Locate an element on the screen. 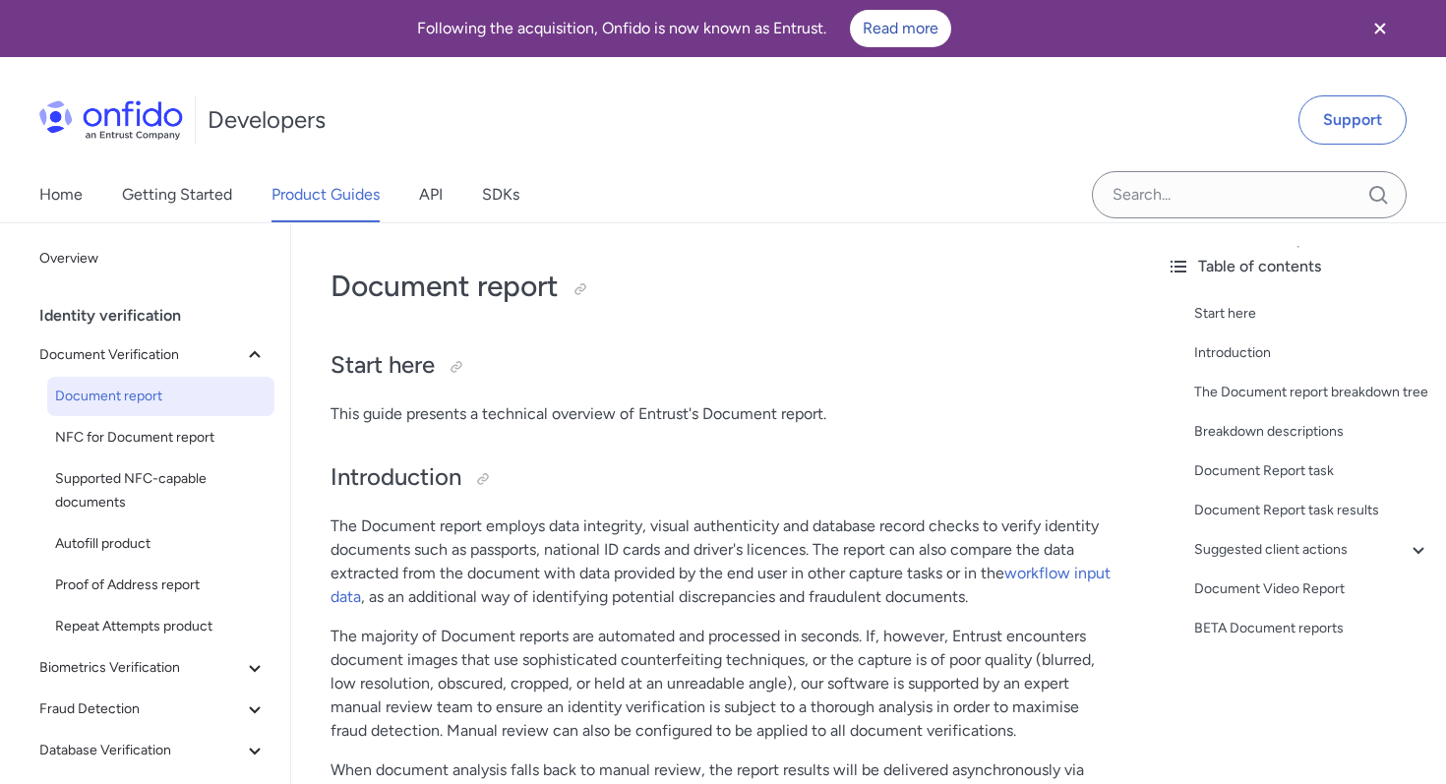  p: The Document report employs data integrity, visual authenticity and database record checks to ver... is located at coordinates (721, 562).